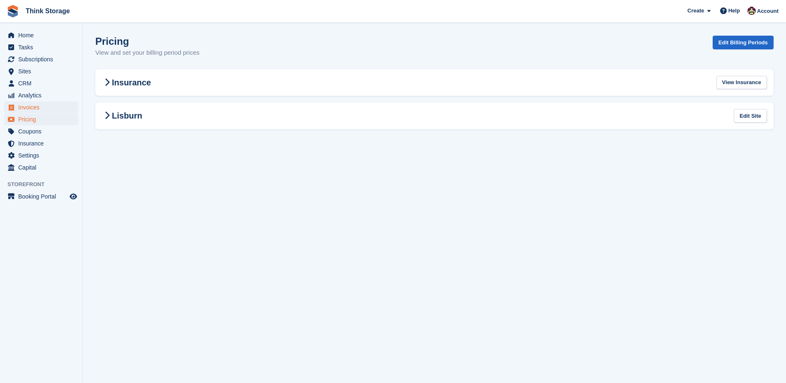 The image size is (786, 383). What do you see at coordinates (767, 11) in the screenshot?
I see `span: Account` at bounding box center [767, 11].